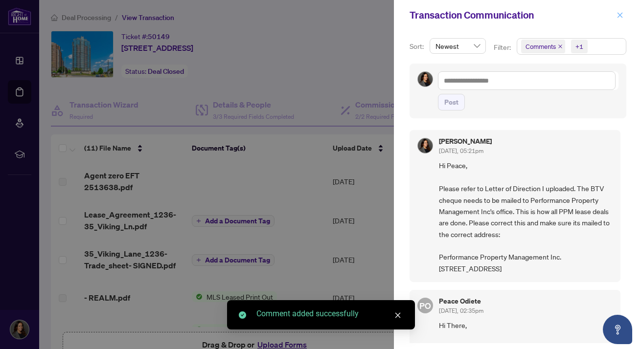 The image size is (642, 349). I want to click on span: check-circle, so click(242, 315).